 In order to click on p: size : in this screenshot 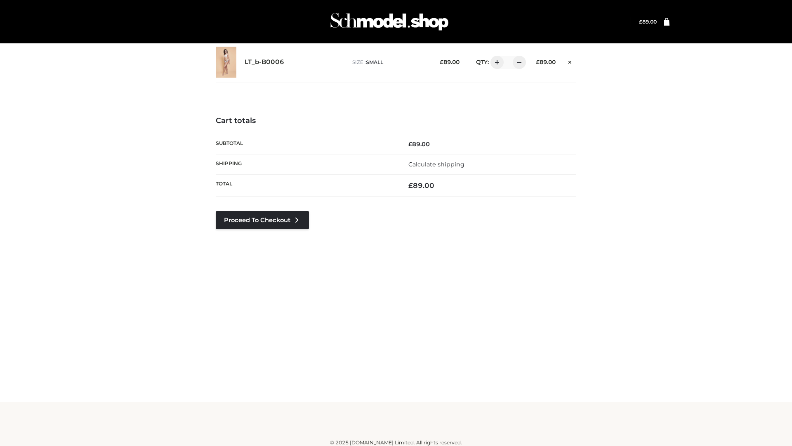, I will do `click(390, 62)`.